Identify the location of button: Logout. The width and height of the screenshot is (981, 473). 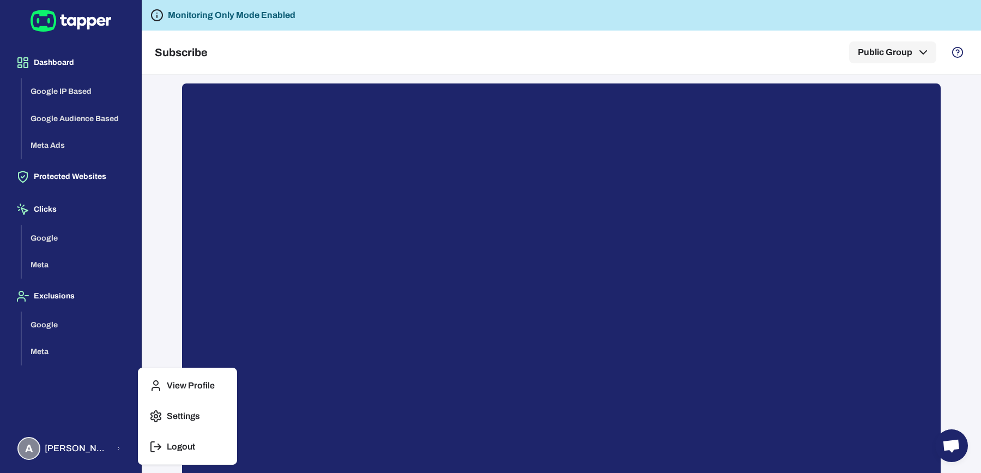
(187, 446).